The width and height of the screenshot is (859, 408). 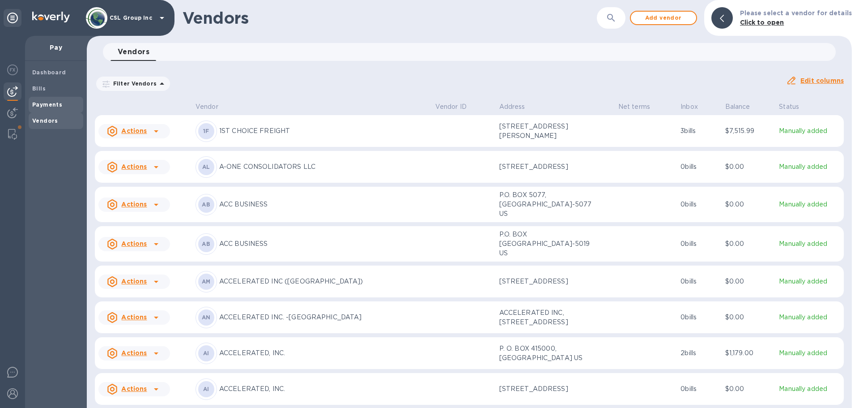 I want to click on b: Dashboard, so click(x=49, y=72).